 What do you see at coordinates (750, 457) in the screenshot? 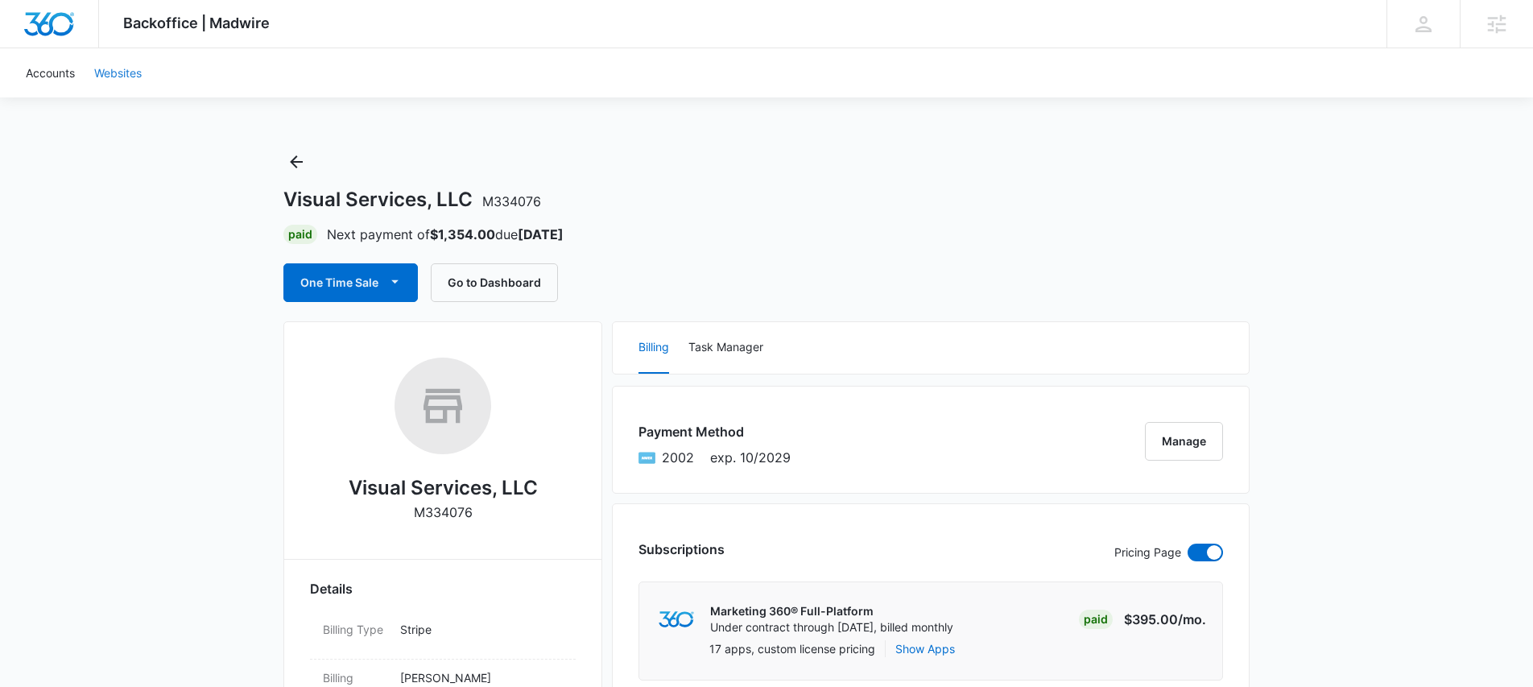
I see `span: exp. 10/2029` at bounding box center [750, 457].